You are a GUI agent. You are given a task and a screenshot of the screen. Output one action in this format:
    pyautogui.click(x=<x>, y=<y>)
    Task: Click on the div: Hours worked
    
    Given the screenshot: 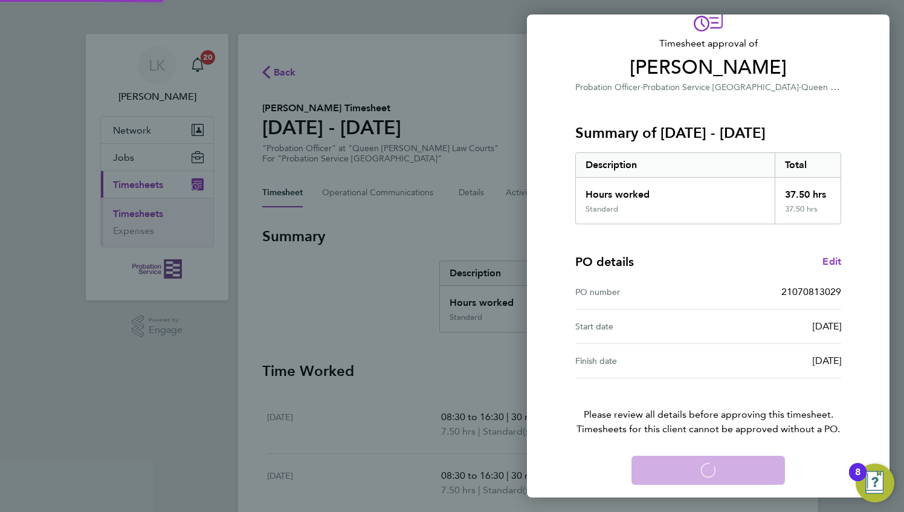 What is the action you would take?
    pyautogui.click(x=675, y=191)
    